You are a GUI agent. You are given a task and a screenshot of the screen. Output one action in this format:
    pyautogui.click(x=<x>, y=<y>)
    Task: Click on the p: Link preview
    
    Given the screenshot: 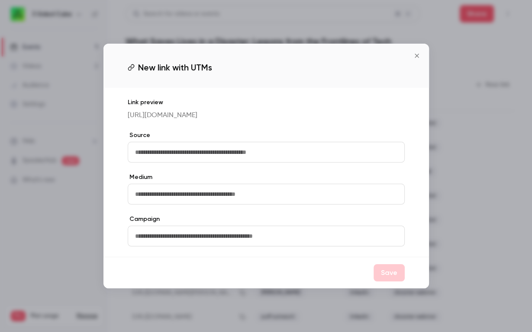 What is the action you would take?
    pyautogui.click(x=266, y=103)
    